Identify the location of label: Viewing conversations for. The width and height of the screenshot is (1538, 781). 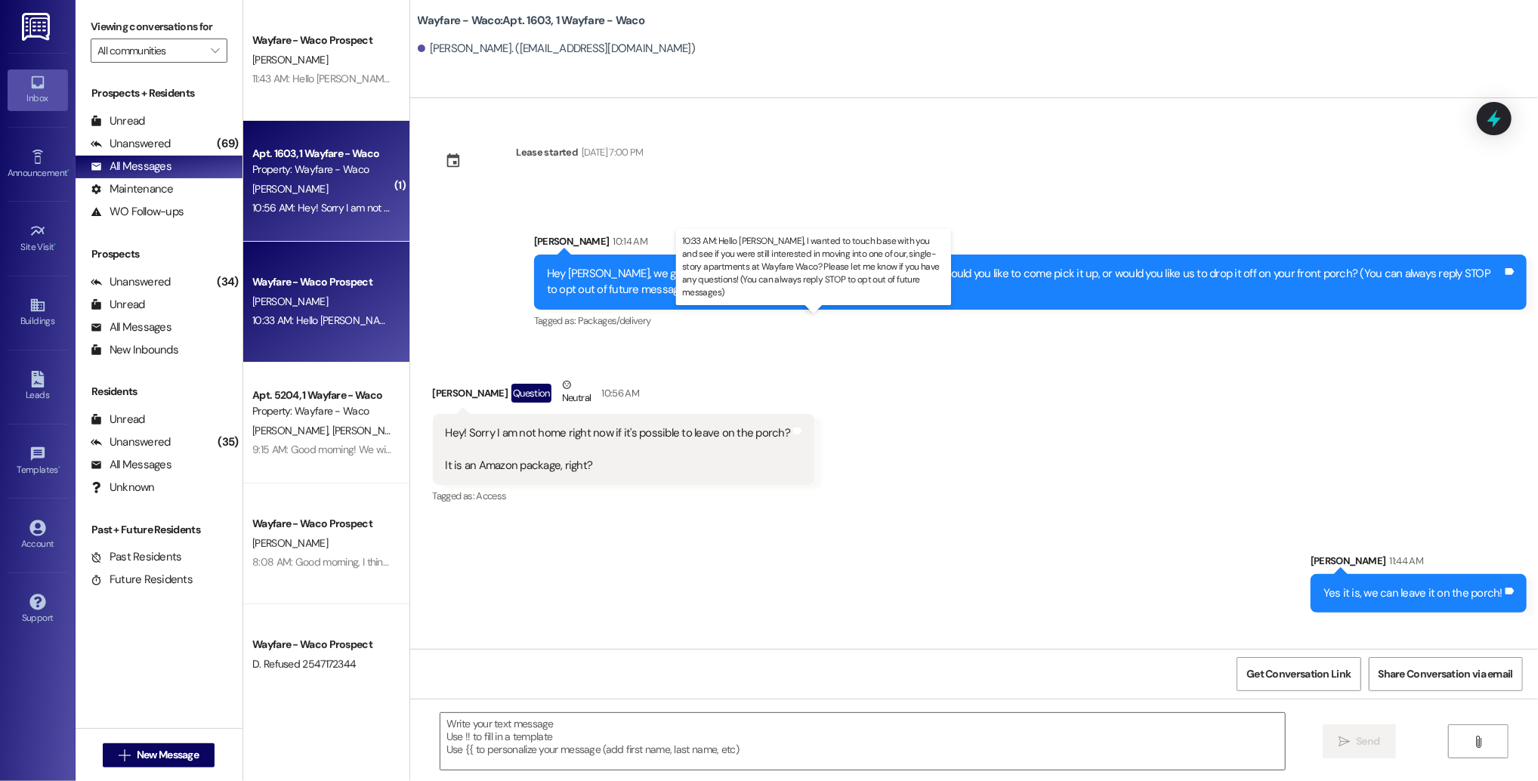
(159, 26).